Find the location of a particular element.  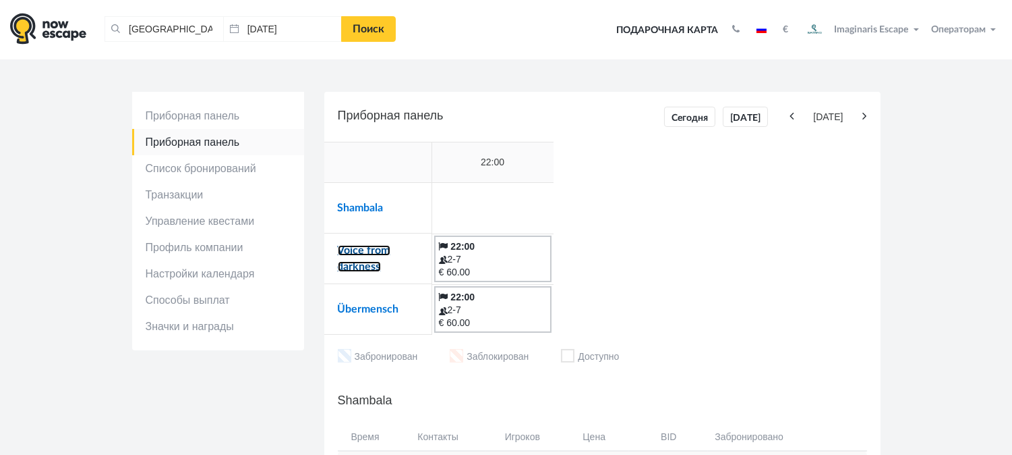

th: Игроков is located at coordinates (523, 437).